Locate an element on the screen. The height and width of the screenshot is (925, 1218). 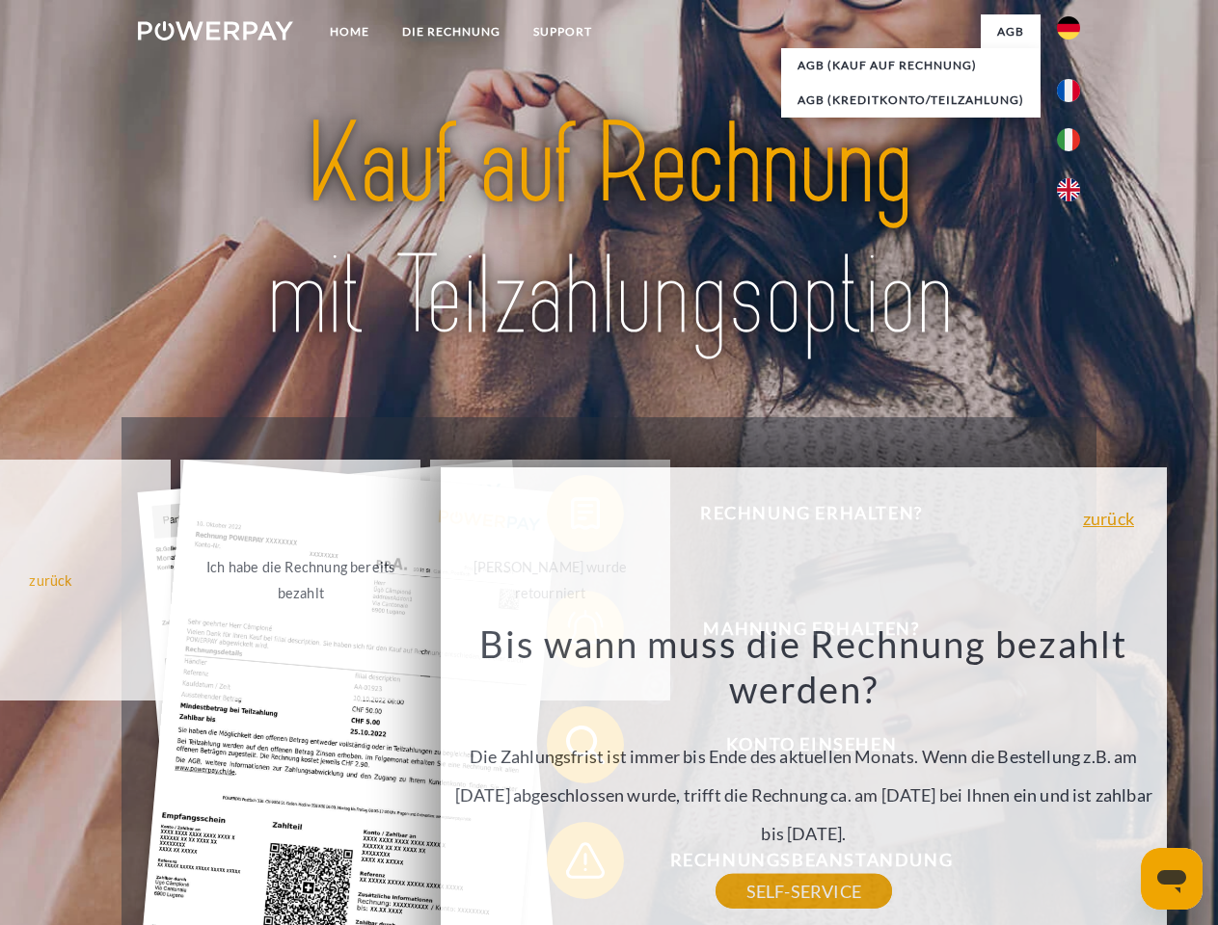
a: agb is located at coordinates (1010, 32).